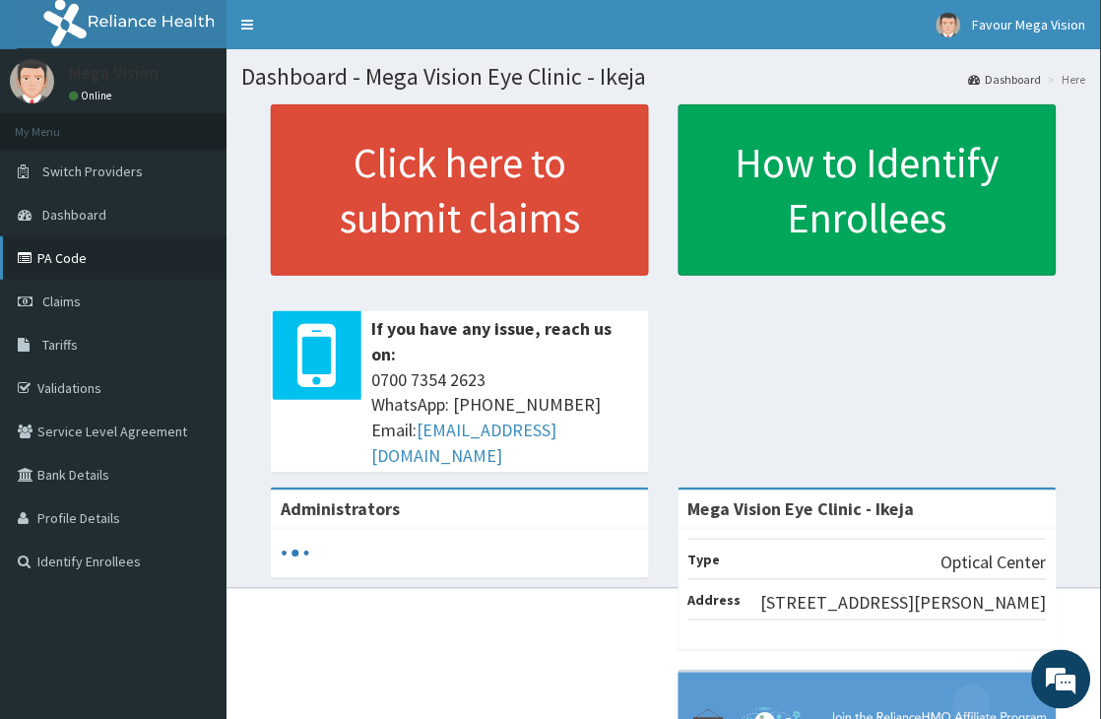 Image resolution: width=1101 pixels, height=719 pixels. I want to click on a: Click here to submit claims, so click(460, 190).